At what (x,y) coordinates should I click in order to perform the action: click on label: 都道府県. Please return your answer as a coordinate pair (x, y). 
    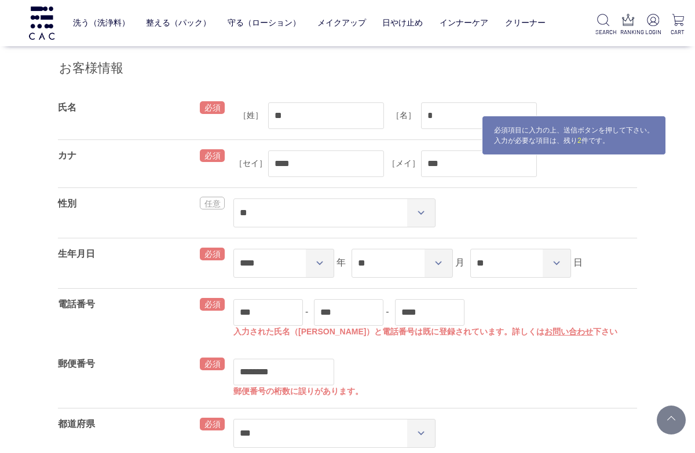
    Looking at the image, I should click on (76, 424).